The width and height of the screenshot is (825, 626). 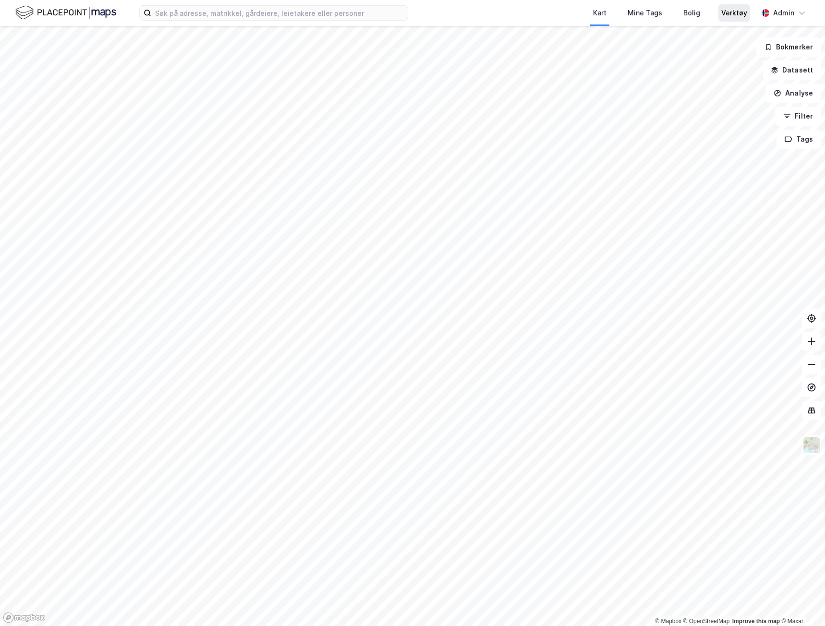 What do you see at coordinates (798, 139) in the screenshot?
I see `button: Tags` at bounding box center [798, 139].